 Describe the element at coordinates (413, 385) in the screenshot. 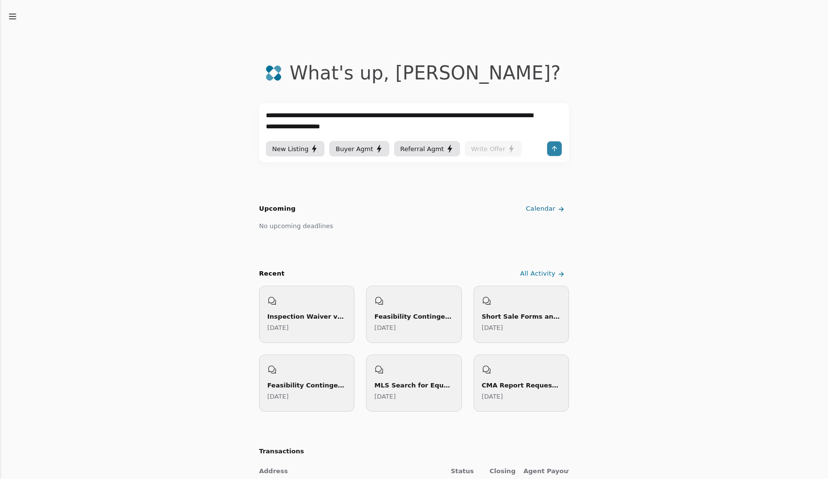

I see `div: MLS Search for Equestrian Properties` at that location.